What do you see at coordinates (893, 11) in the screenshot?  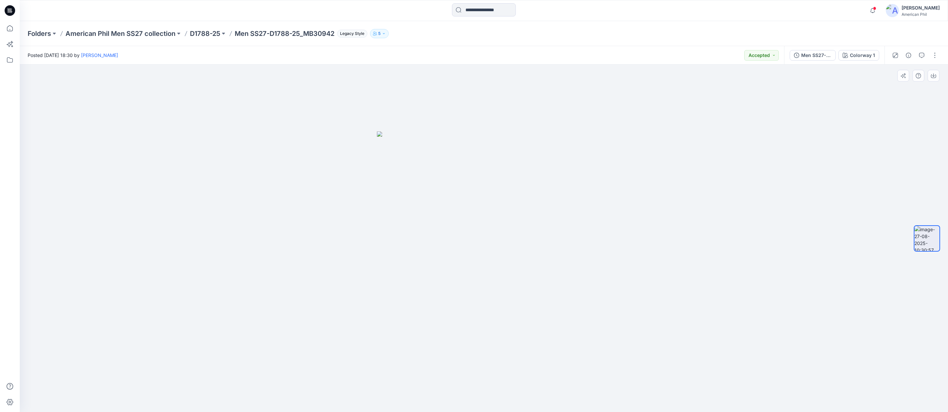 I see `img: avatar` at bounding box center [893, 11].